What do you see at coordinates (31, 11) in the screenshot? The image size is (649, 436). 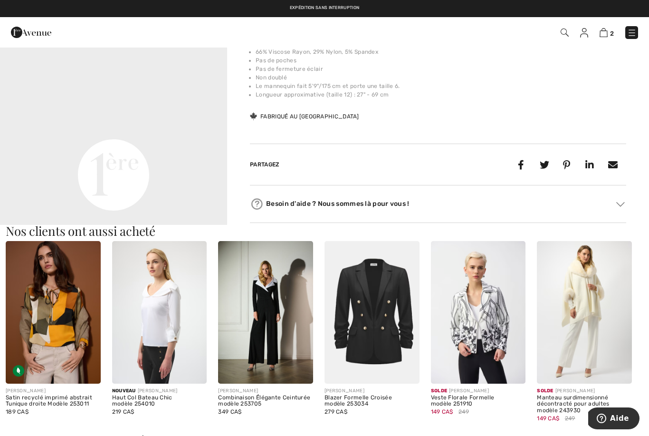 I see `span: Aide` at bounding box center [31, 11].